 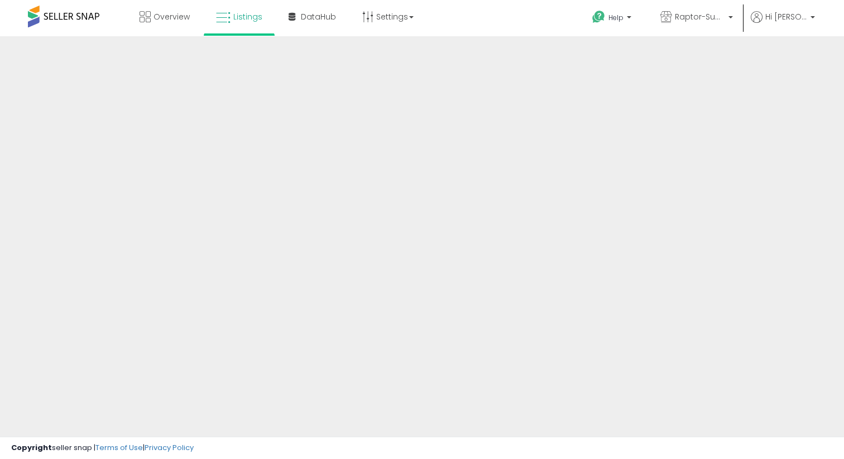 I want to click on i: Get Help, so click(x=598, y=17).